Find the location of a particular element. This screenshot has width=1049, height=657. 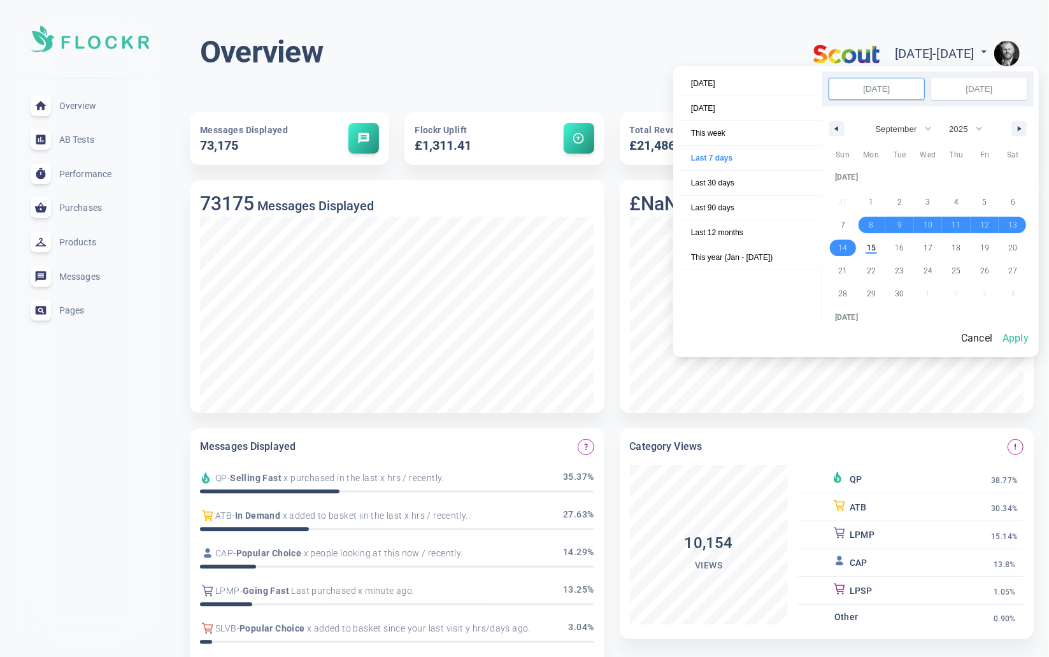

button: 12 is located at coordinates (985, 225).